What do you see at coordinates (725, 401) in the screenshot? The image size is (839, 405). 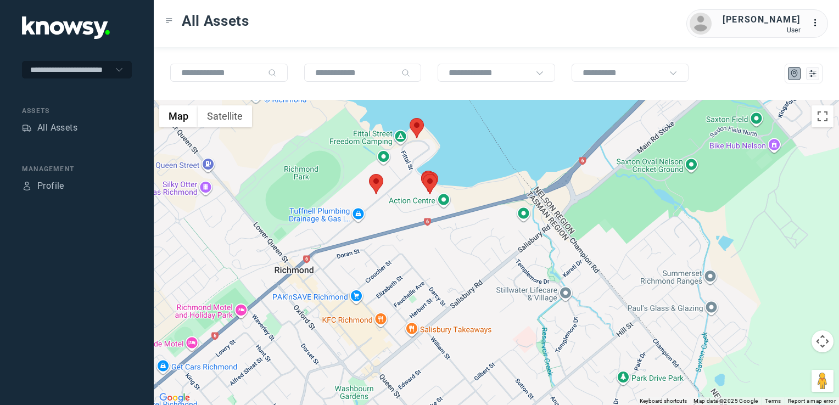 I see `span: Map data ©2025 Google` at bounding box center [725, 401].